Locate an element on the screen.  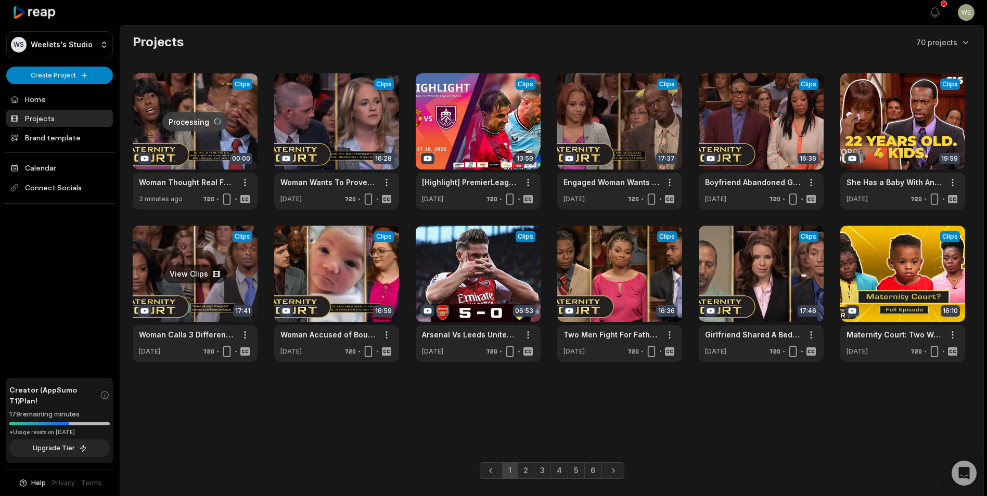
a: Previous page is located at coordinates (491, 471).